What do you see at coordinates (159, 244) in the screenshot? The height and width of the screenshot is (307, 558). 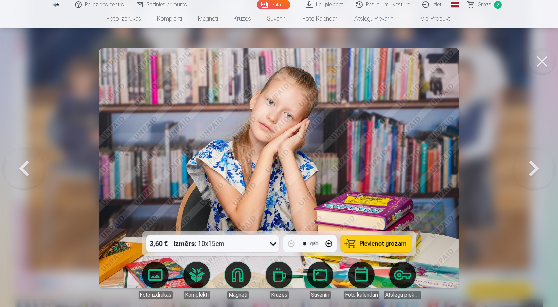 I see `div: 3,60 €` at bounding box center [159, 244].